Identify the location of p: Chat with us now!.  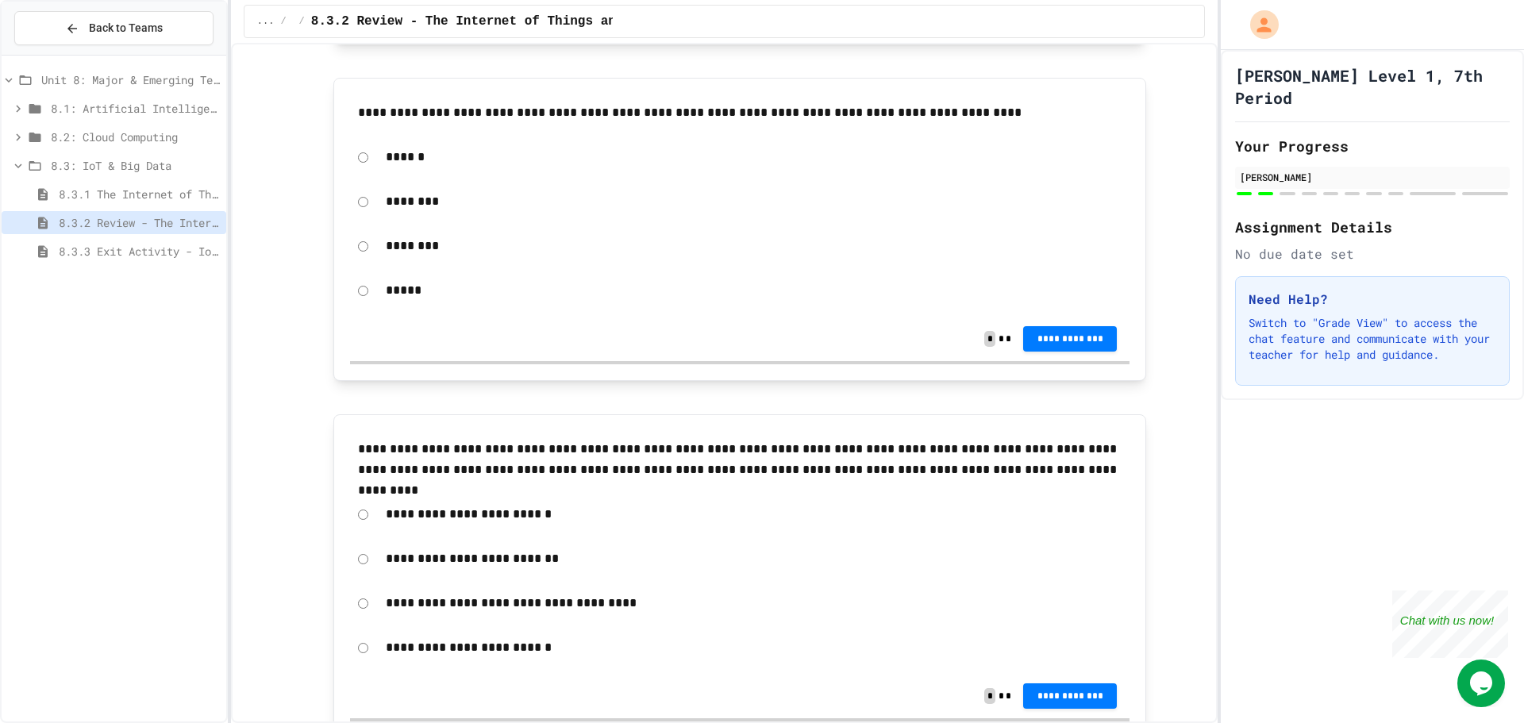
(55, 29).